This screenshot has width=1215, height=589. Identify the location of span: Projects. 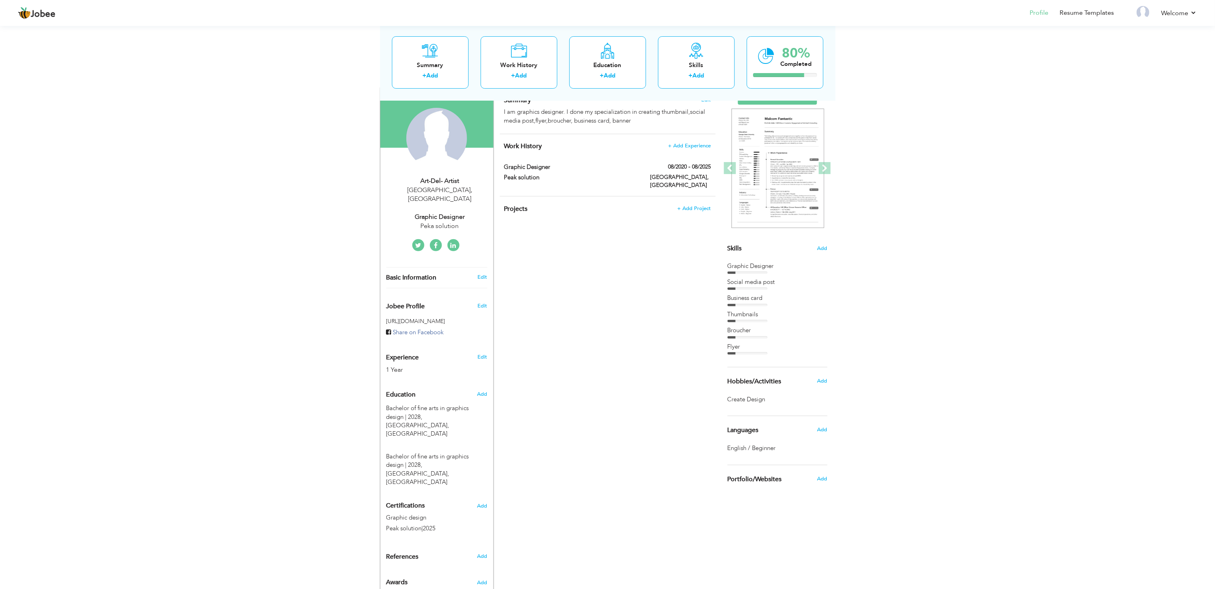
(516, 209).